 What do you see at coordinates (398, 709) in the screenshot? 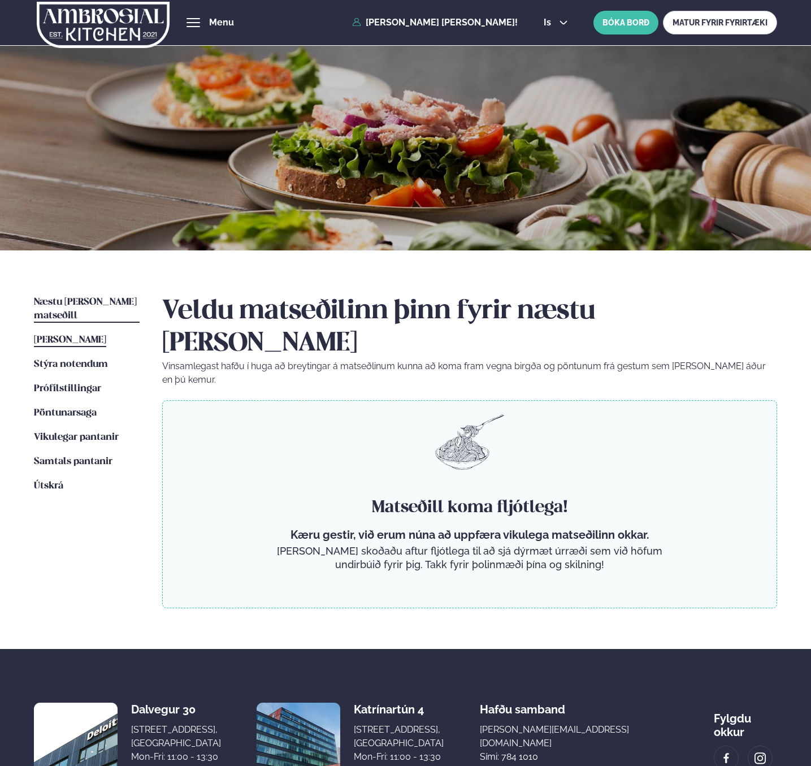
I see `div: Katrínartún 4` at bounding box center [398, 709].